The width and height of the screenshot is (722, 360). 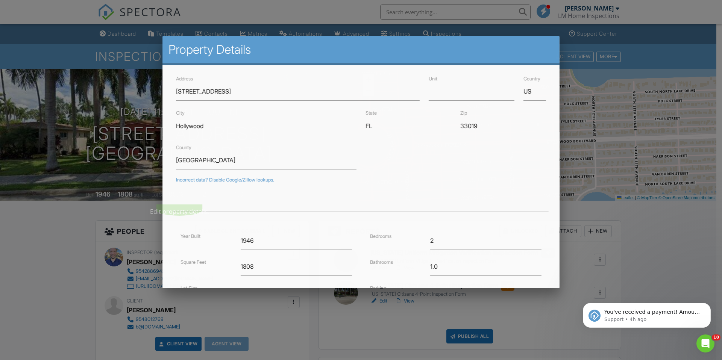 I want to click on label: Bathrooms, so click(x=381, y=262).